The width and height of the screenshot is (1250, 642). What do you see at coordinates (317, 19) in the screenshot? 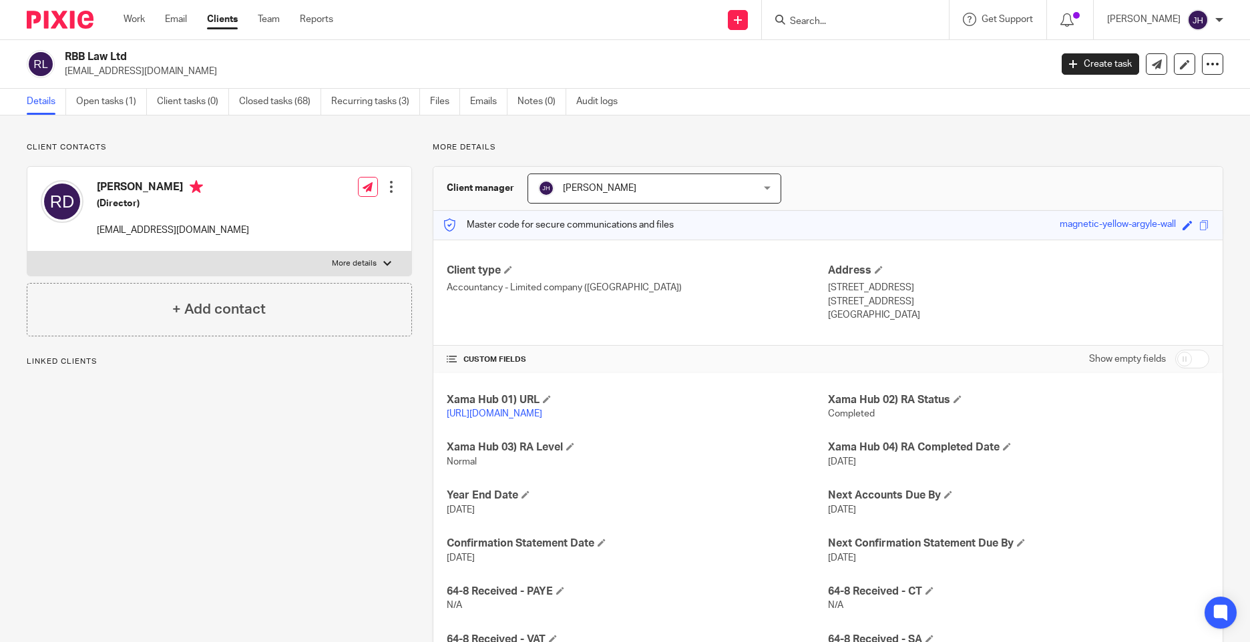
I see `a: Reports` at bounding box center [317, 19].